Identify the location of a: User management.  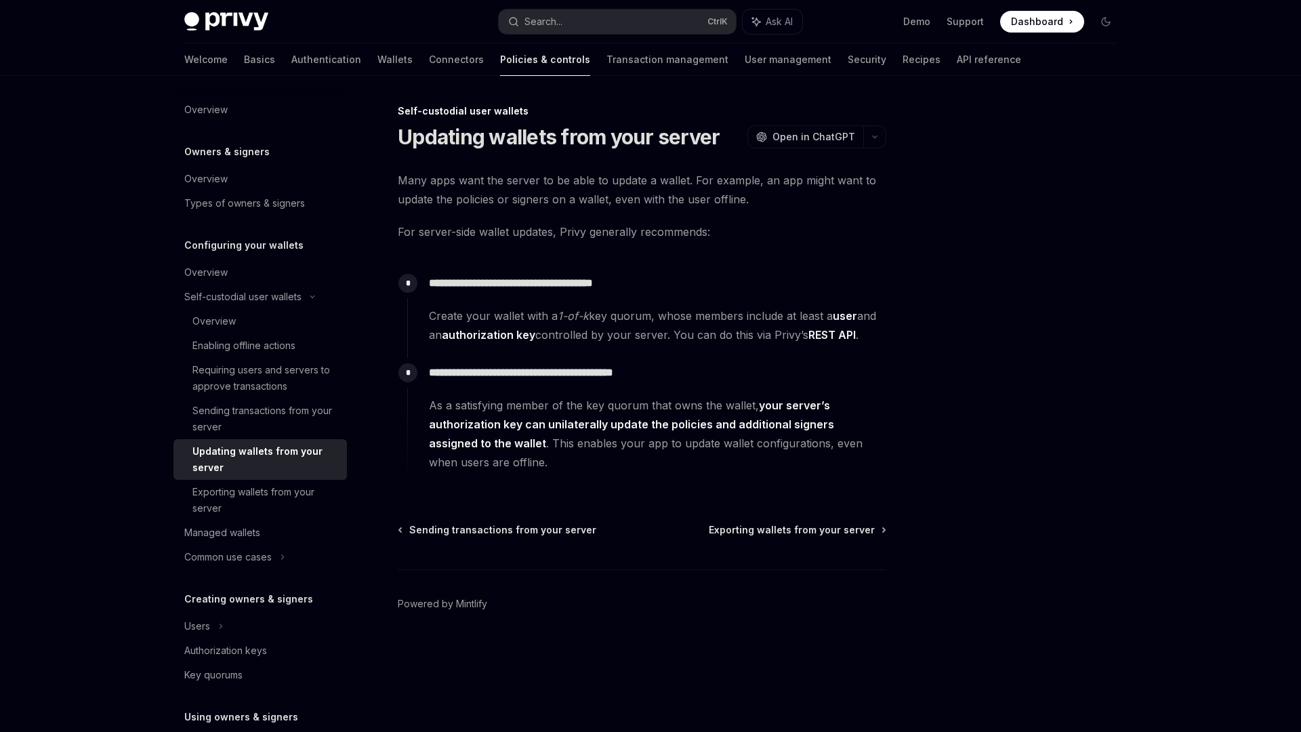
(788, 60).